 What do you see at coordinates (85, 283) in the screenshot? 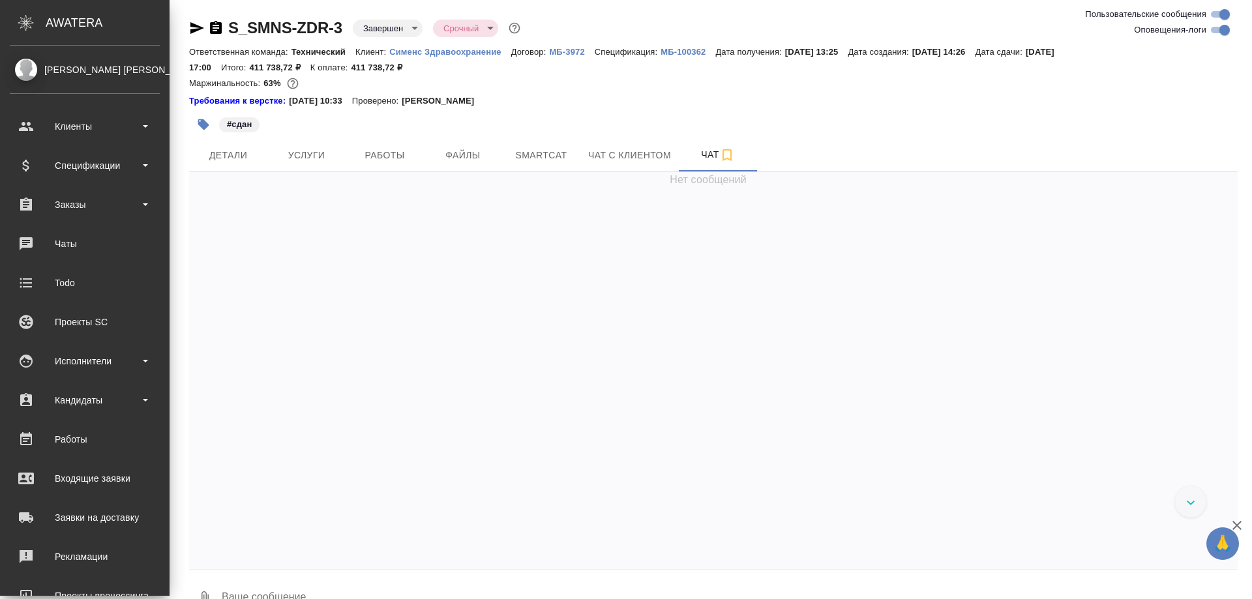
I see `a: Todo` at bounding box center [85, 283].